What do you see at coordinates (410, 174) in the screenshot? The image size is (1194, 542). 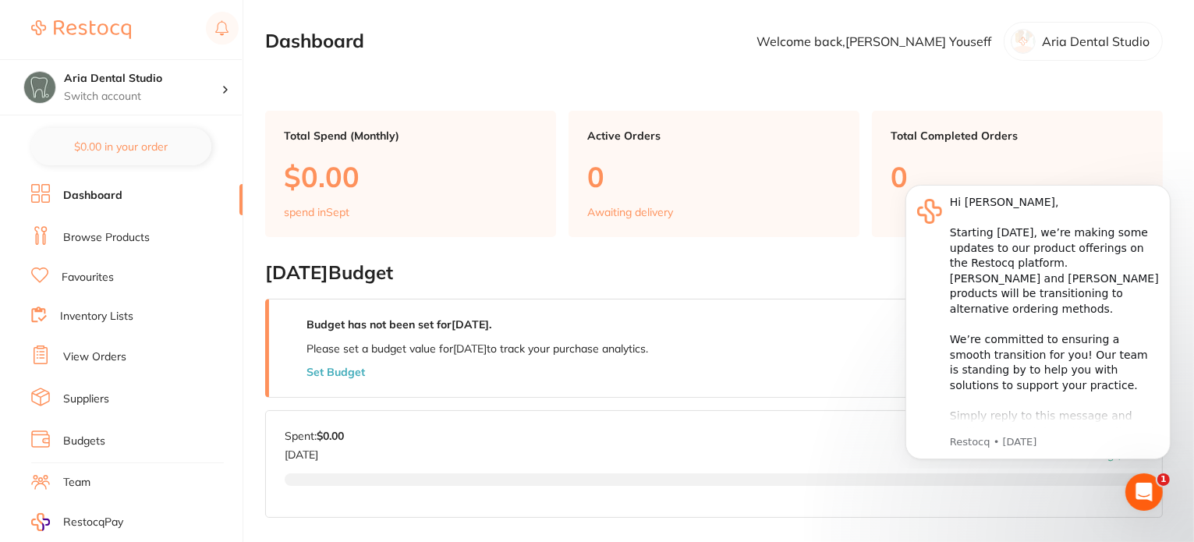 I see `a: Total Spend (Monthly)$0.00spend inSept` at bounding box center [410, 174].